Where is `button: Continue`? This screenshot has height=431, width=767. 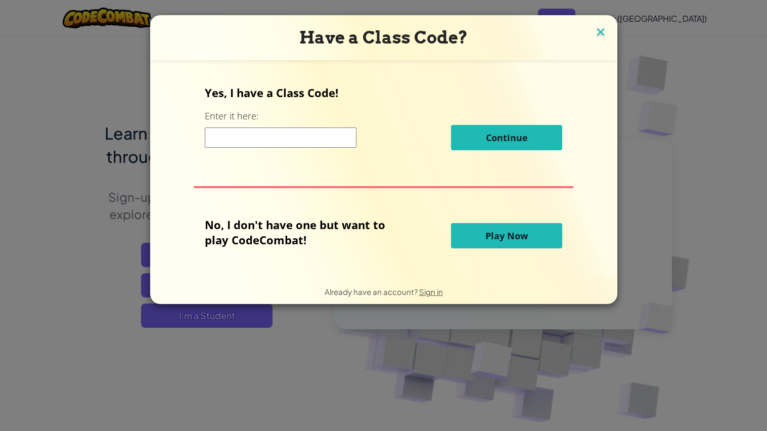
button: Continue is located at coordinates (506, 137).